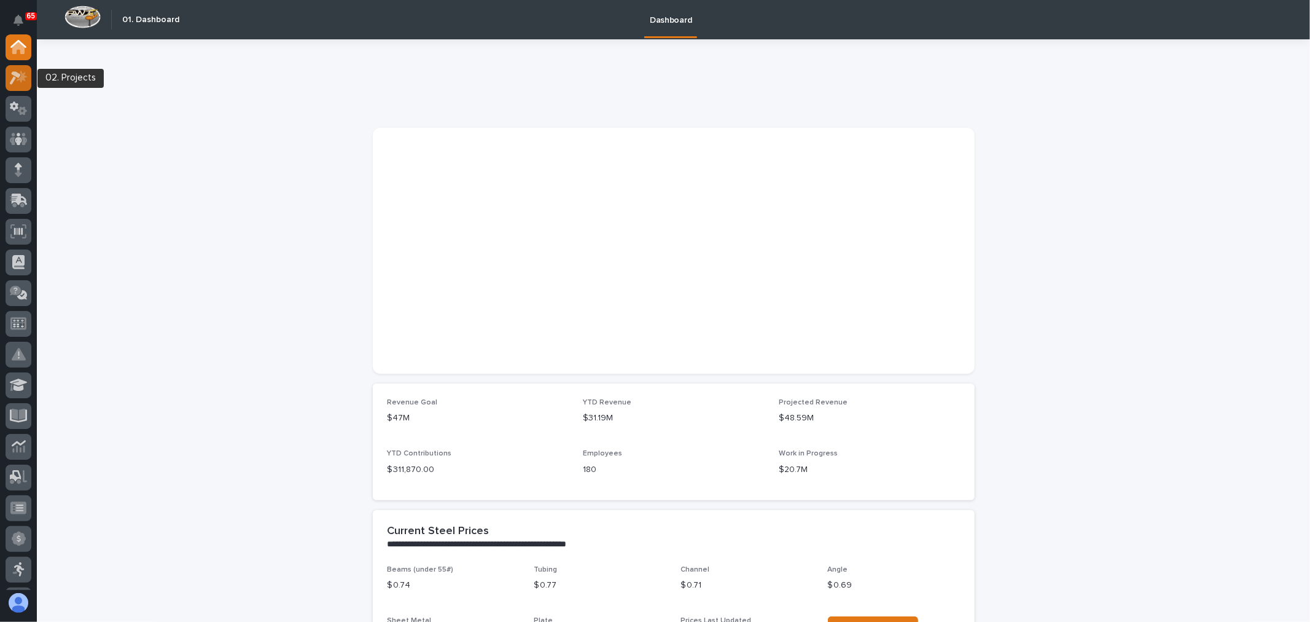 This screenshot has height=622, width=1310. I want to click on div: Notifications65, so click(23, 25).